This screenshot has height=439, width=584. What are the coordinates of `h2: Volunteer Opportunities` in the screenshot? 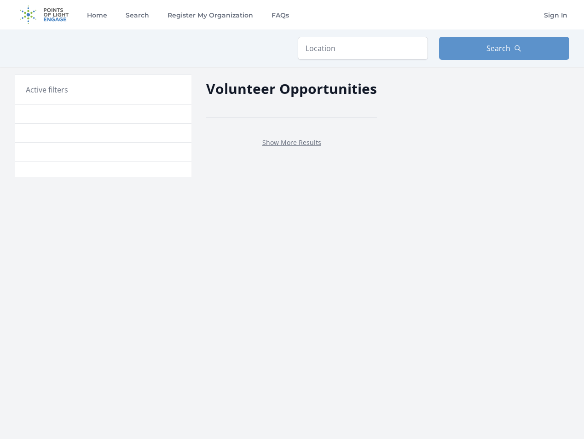 It's located at (291, 88).